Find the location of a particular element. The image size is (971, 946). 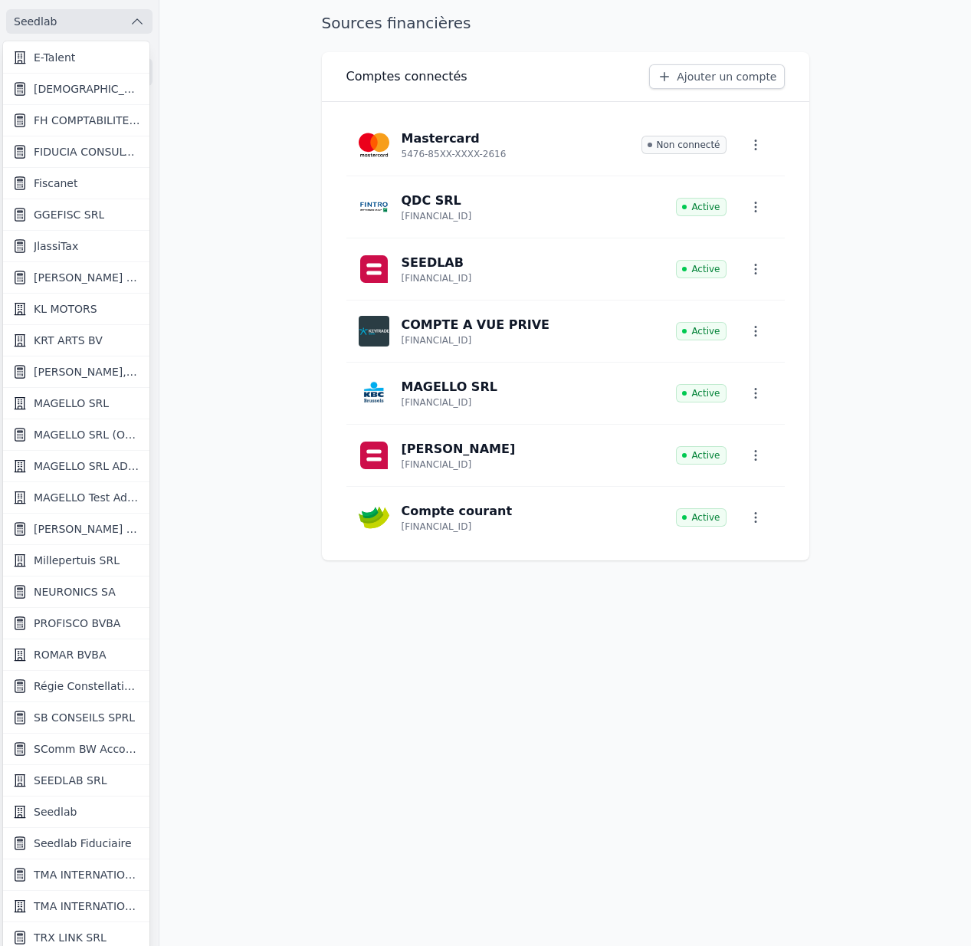

span: GGEFISC SRL is located at coordinates (69, 215).